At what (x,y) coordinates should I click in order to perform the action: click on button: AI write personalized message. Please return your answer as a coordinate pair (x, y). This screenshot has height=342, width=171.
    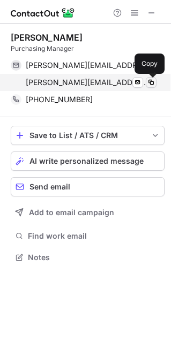
    Looking at the image, I should click on (87, 161).